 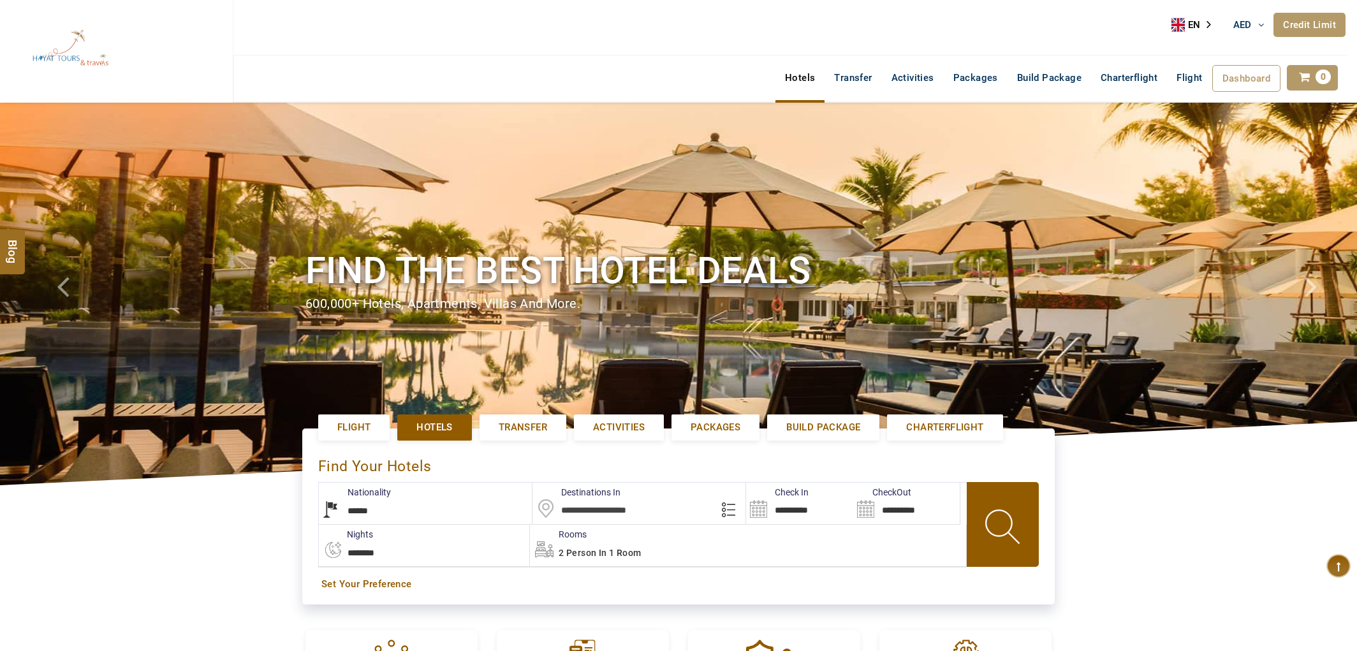 I want to click on label: nights, so click(x=346, y=534).